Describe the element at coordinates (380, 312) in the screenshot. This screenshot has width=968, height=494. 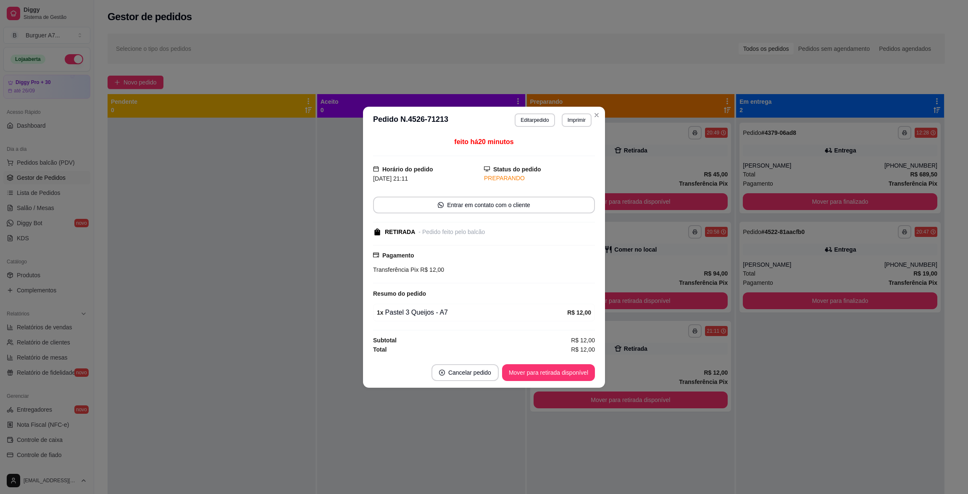
I see `strong: 1 x` at that location.